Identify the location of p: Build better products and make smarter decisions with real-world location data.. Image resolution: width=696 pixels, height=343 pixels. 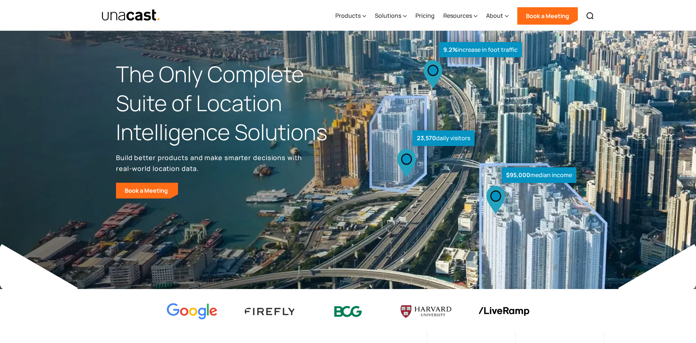
(210, 163).